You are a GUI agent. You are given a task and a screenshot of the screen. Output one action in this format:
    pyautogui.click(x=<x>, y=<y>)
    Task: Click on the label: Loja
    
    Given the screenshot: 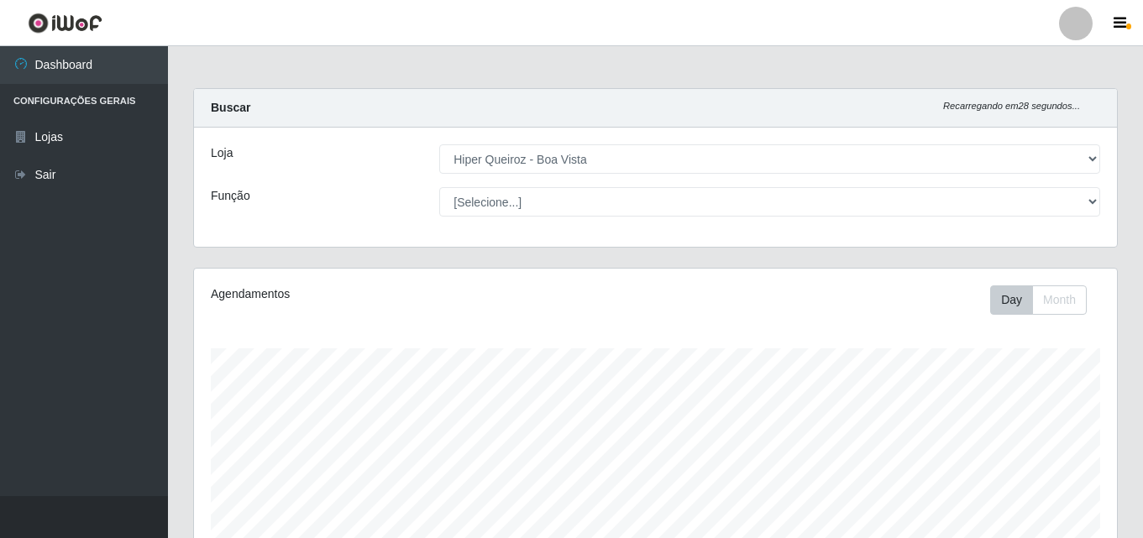 What is the action you would take?
    pyautogui.click(x=222, y=153)
    